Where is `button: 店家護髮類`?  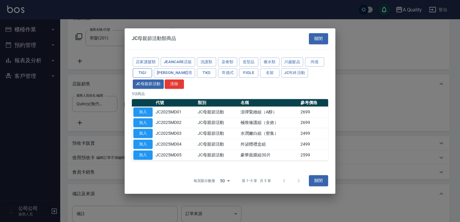 button: 店家護髮類 is located at coordinates (146, 62).